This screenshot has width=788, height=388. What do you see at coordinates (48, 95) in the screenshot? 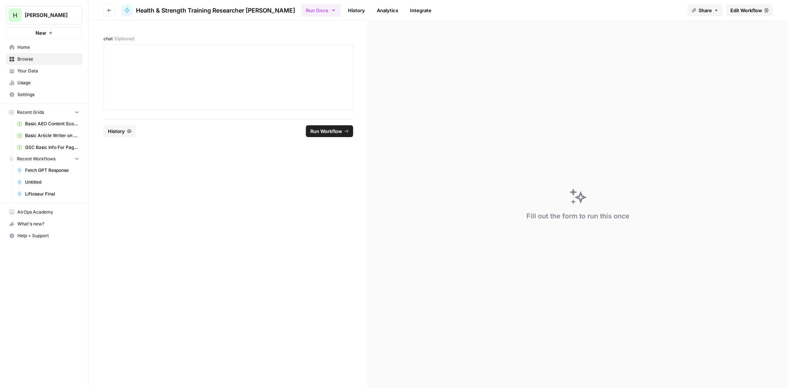
I see `span: Settings` at bounding box center [48, 95].